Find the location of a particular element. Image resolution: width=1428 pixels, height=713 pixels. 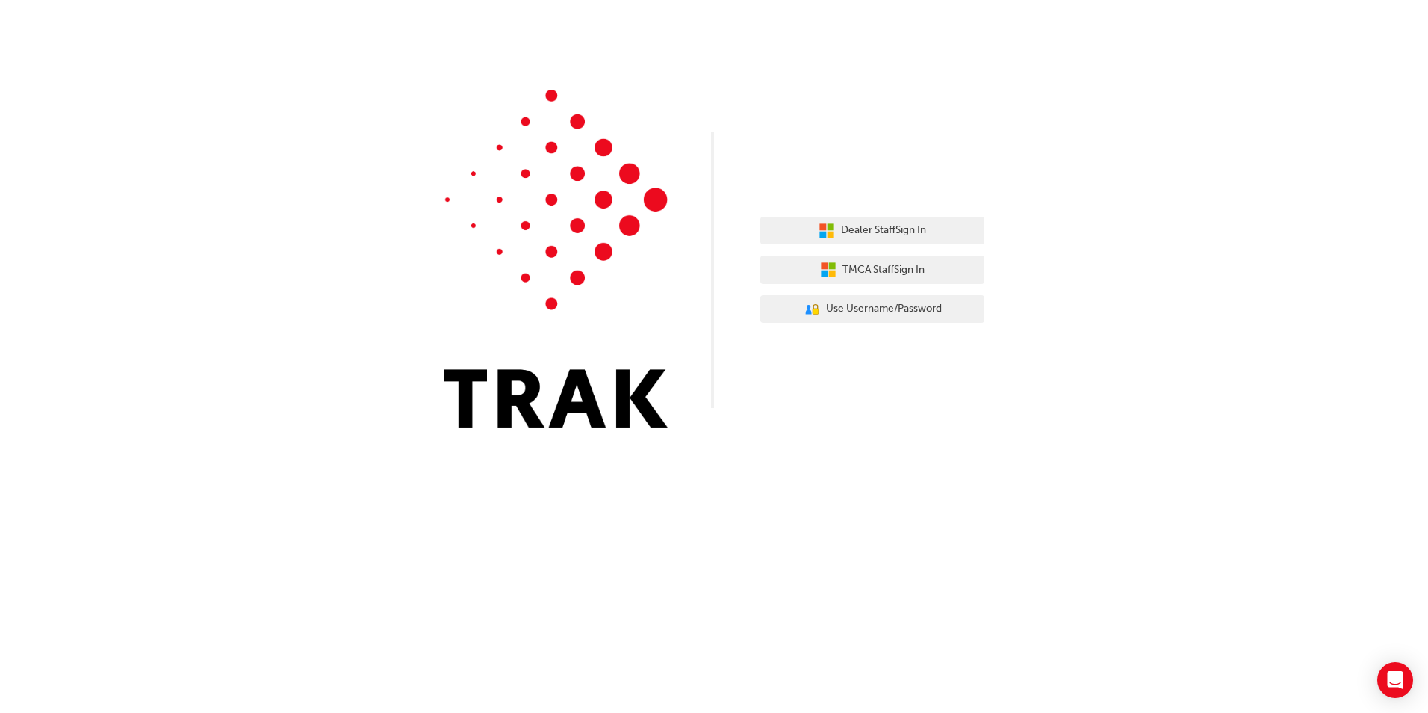

button: TMCA StaffSign In is located at coordinates (873, 270).